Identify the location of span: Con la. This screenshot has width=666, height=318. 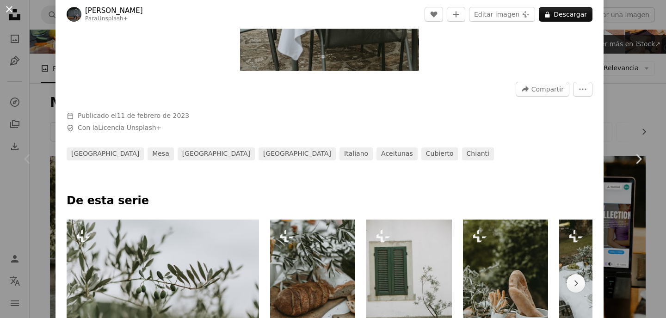
(119, 128).